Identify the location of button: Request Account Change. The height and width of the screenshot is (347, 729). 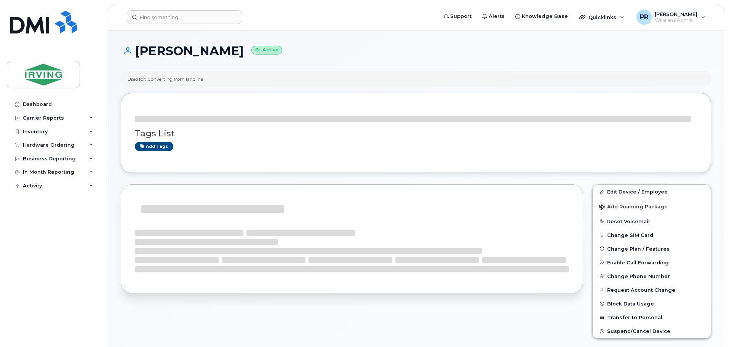
(651, 290).